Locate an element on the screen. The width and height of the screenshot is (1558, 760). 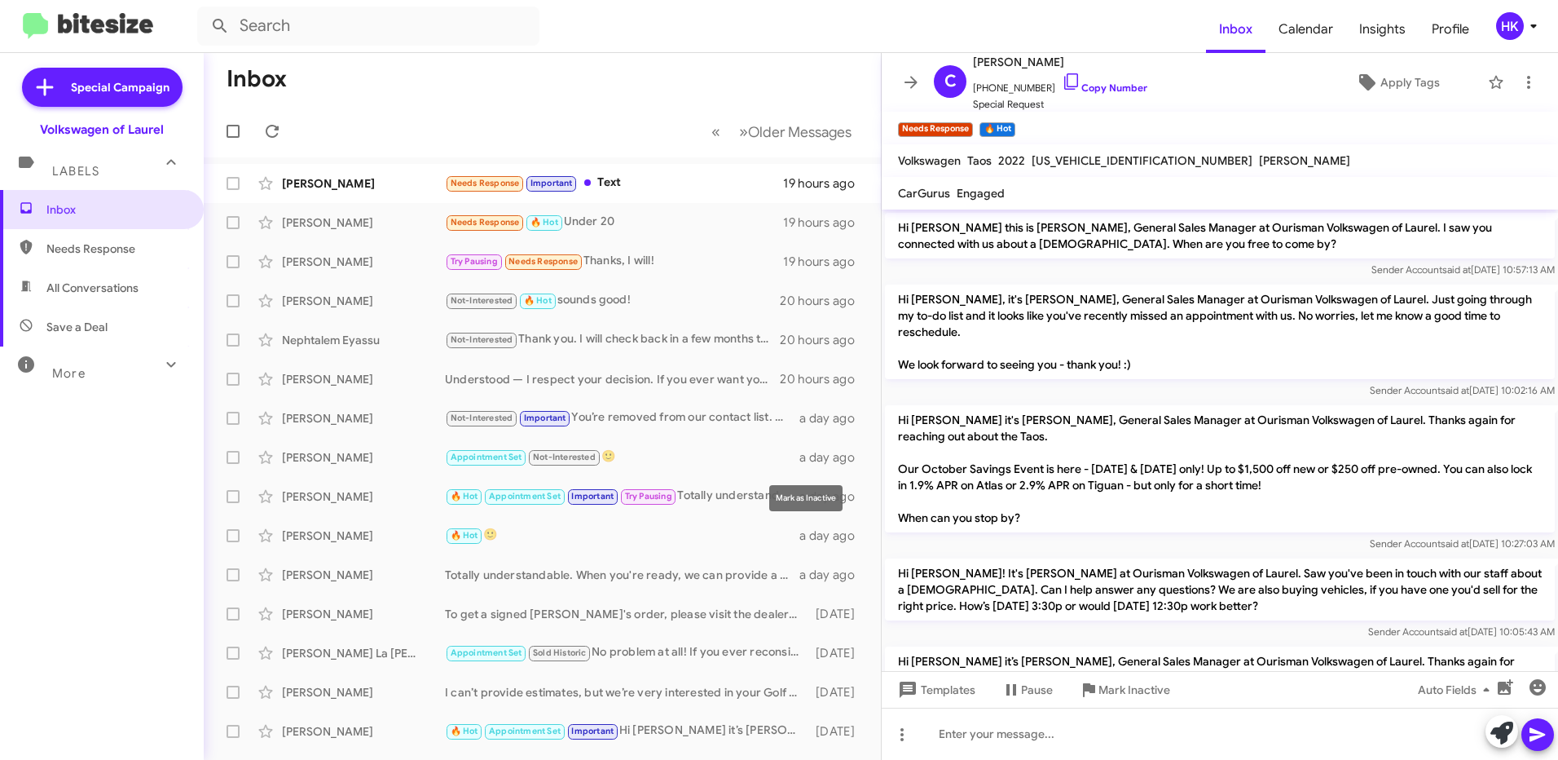
a: Insights is located at coordinates (1382, 29).